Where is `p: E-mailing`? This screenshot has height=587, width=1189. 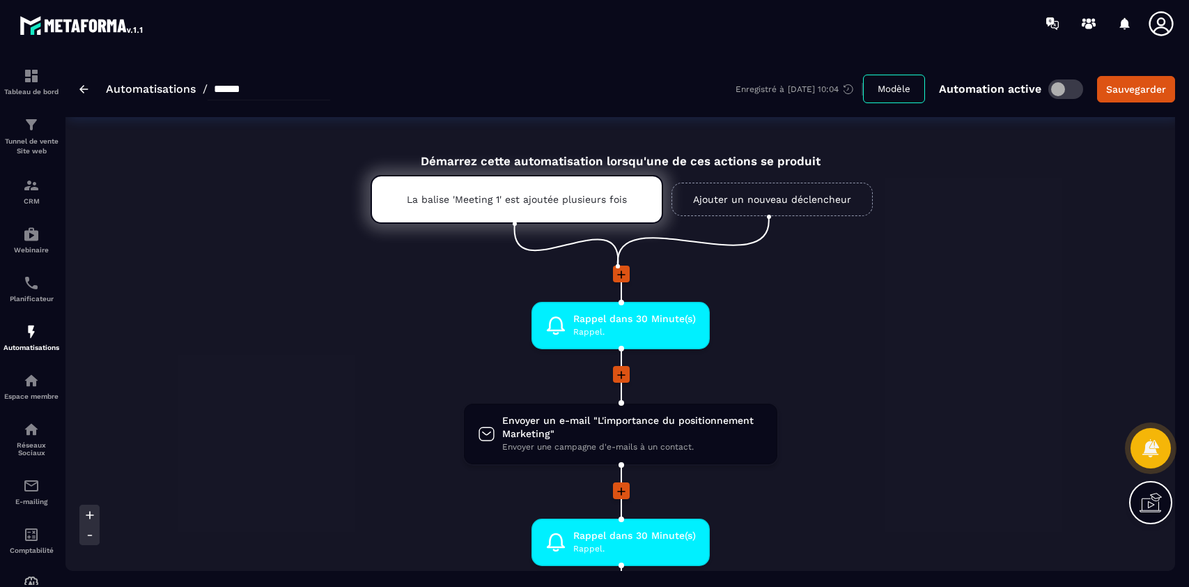 p: E-mailing is located at coordinates (31, 501).